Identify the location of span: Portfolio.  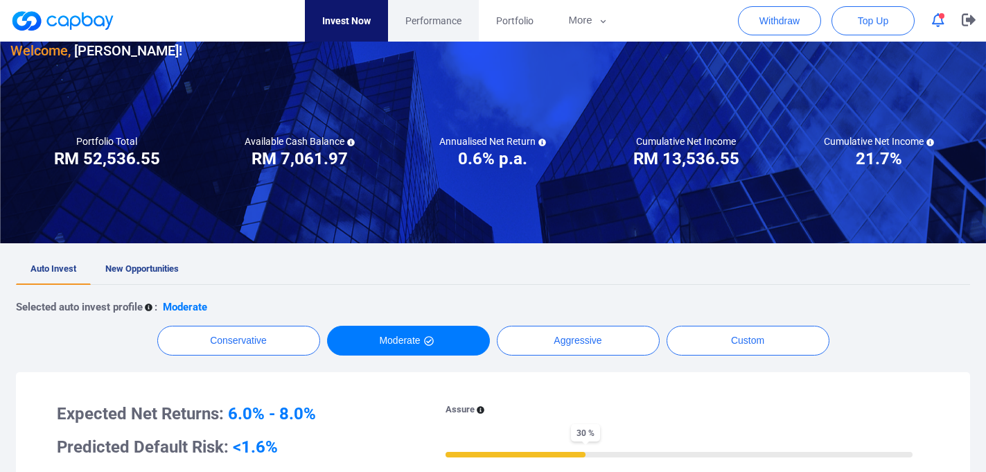
(515, 21).